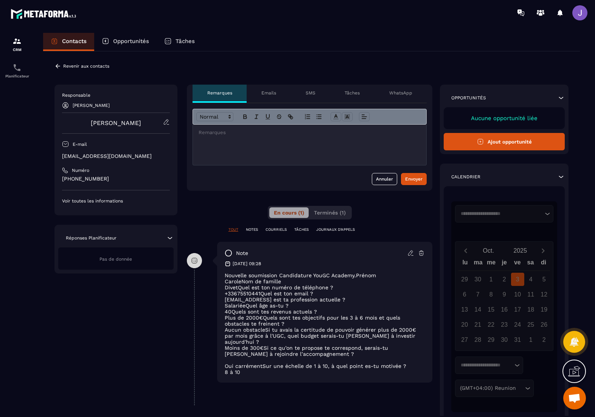 This screenshot has width=595, height=417. Describe the element at coordinates (17, 68) in the screenshot. I see `img: scheduler` at that location.